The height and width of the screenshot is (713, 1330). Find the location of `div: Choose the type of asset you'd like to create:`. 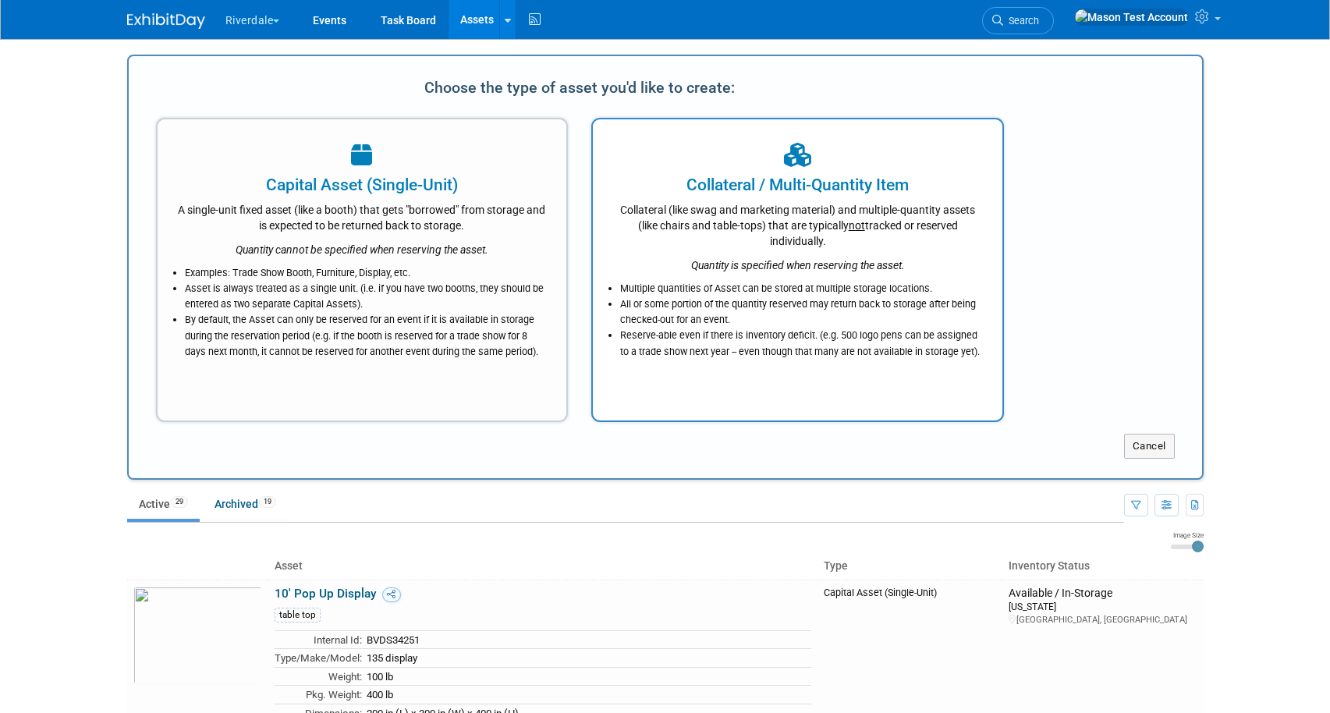

div: Choose the type of asset you'd like to create: is located at coordinates (580, 87).